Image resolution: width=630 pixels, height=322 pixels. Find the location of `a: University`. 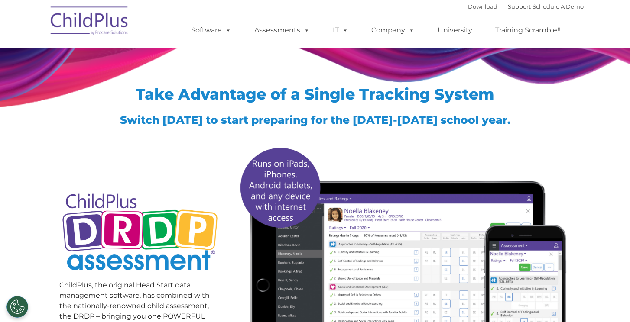

a: University is located at coordinates (455, 30).